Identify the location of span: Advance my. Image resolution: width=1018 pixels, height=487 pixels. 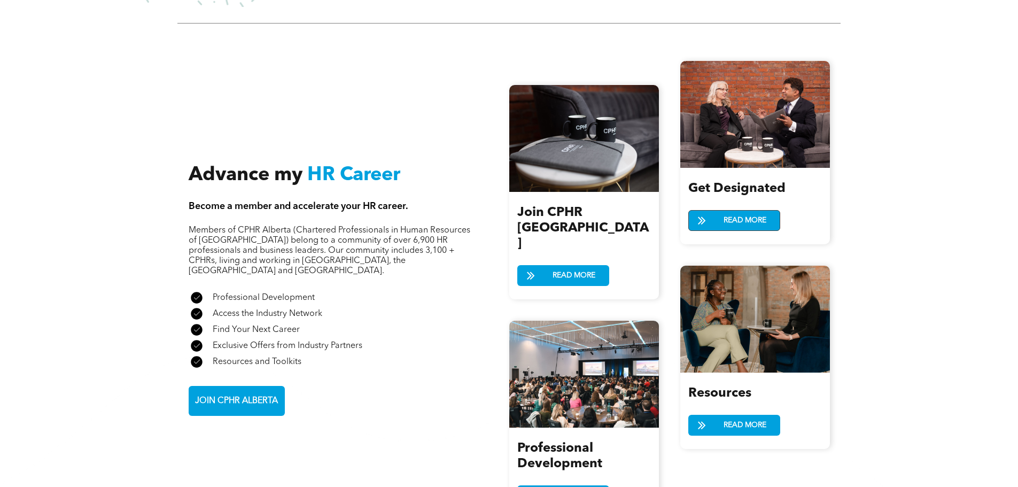
(245, 175).